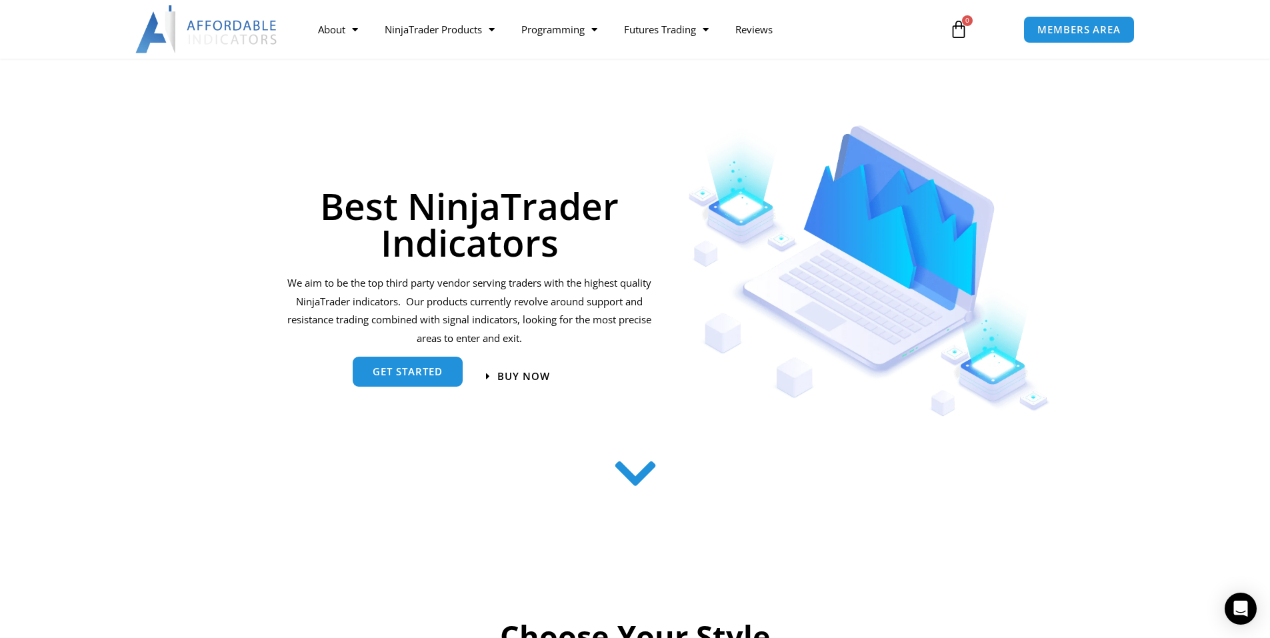  What do you see at coordinates (518, 376) in the screenshot?
I see `a: Buy now` at bounding box center [518, 376].